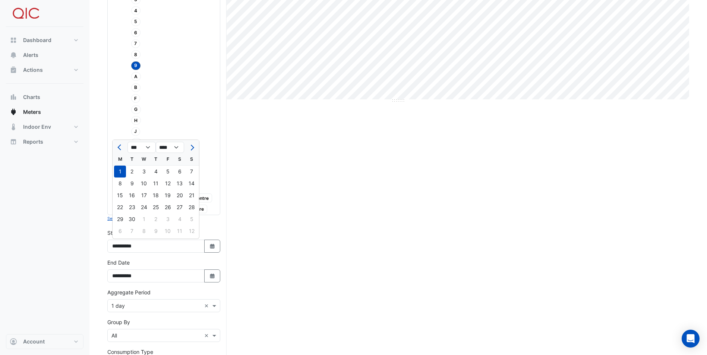 The image size is (707, 355). I want to click on app-icon: Meters, so click(13, 112).